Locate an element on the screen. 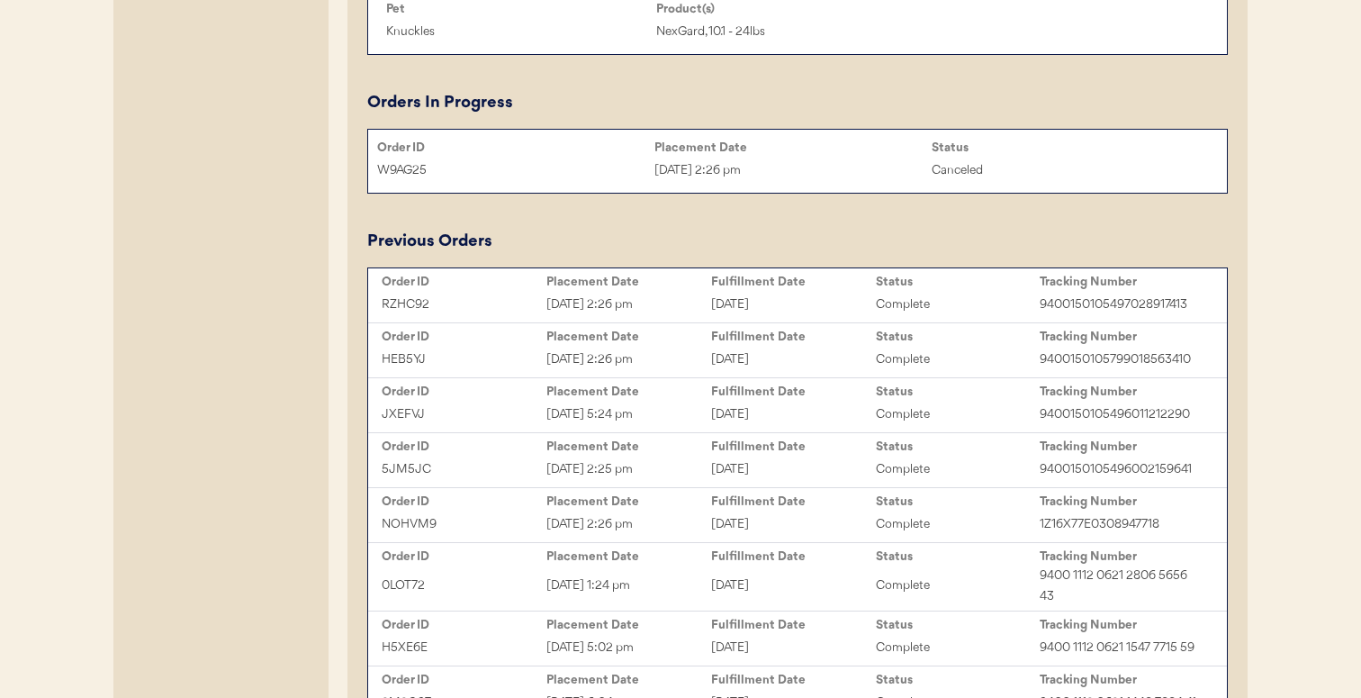 The height and width of the screenshot is (698, 1361). div: 9400 1112 0621 1547 7715 59 is located at coordinates (1122, 647).